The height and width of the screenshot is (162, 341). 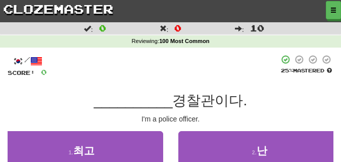 What do you see at coordinates (21, 72) in the screenshot?
I see `span: Score:` at bounding box center [21, 72].